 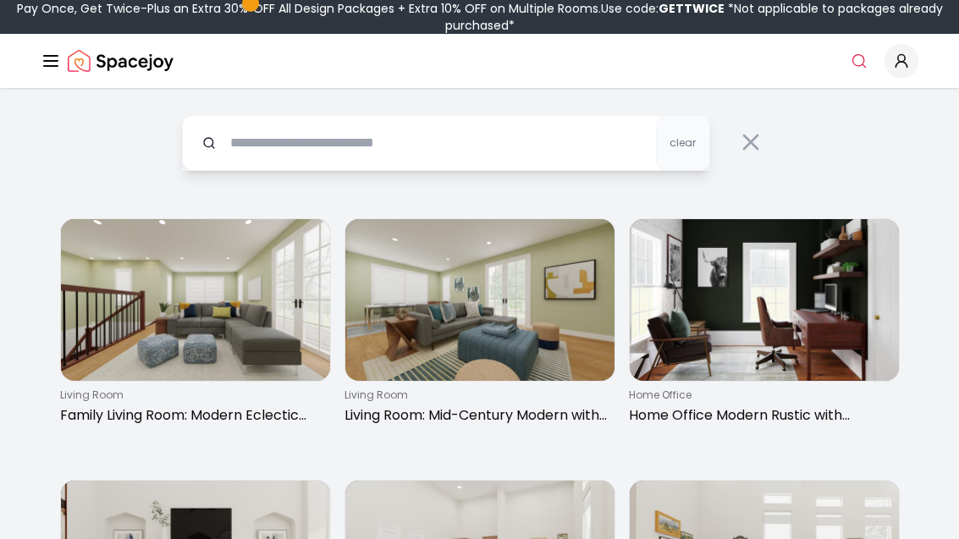 What do you see at coordinates (765, 325) in the screenshot?
I see `a: Home Office Modern Rustic with Farmhouse Accentshome officeHome Office Modern Rustic with Farmhou...` at bounding box center [765, 325].